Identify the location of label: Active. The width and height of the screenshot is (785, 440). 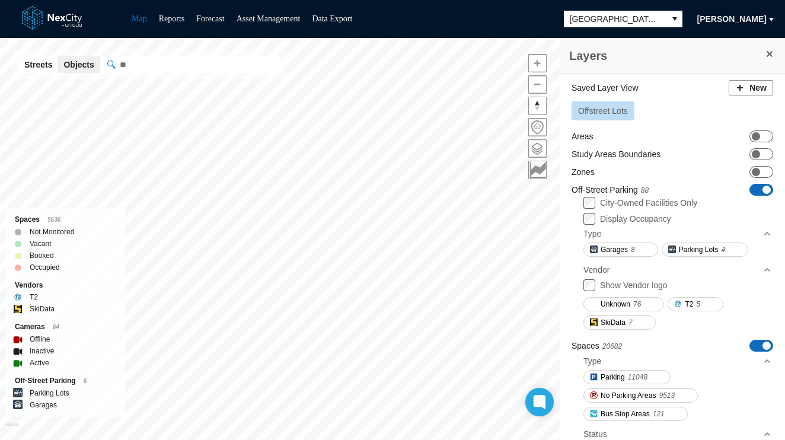
(39, 363).